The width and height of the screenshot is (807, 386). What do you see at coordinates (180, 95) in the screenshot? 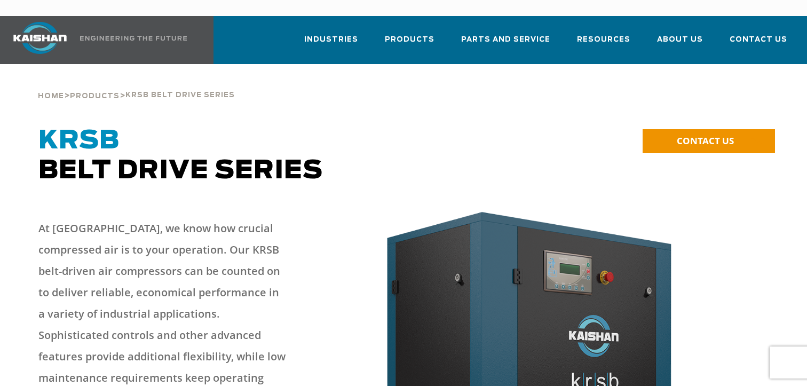
I see `span: krsb belt drive series` at bounding box center [180, 95].